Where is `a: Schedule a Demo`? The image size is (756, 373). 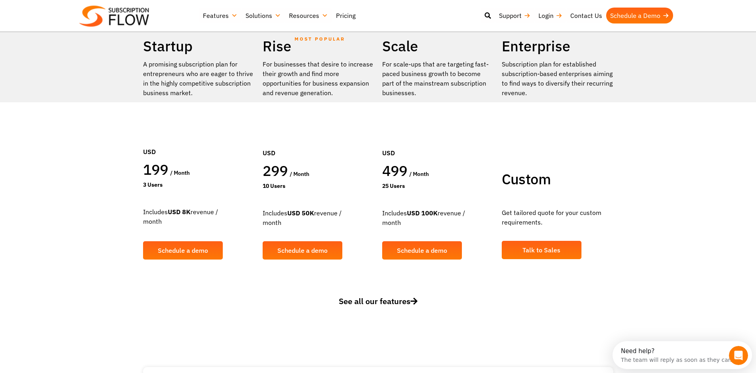 a: Schedule a Demo is located at coordinates (640, 16).